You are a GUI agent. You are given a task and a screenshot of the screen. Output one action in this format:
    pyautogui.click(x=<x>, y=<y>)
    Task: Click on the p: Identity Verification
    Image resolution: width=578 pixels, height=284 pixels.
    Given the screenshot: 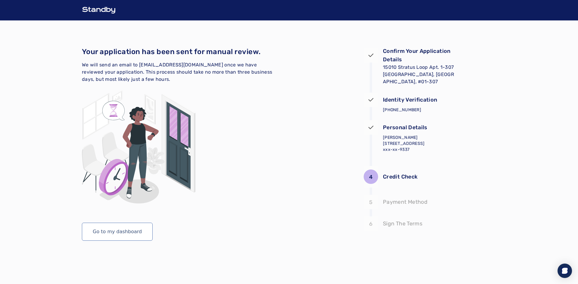 What is the action you would take?
    pyautogui.click(x=410, y=100)
    